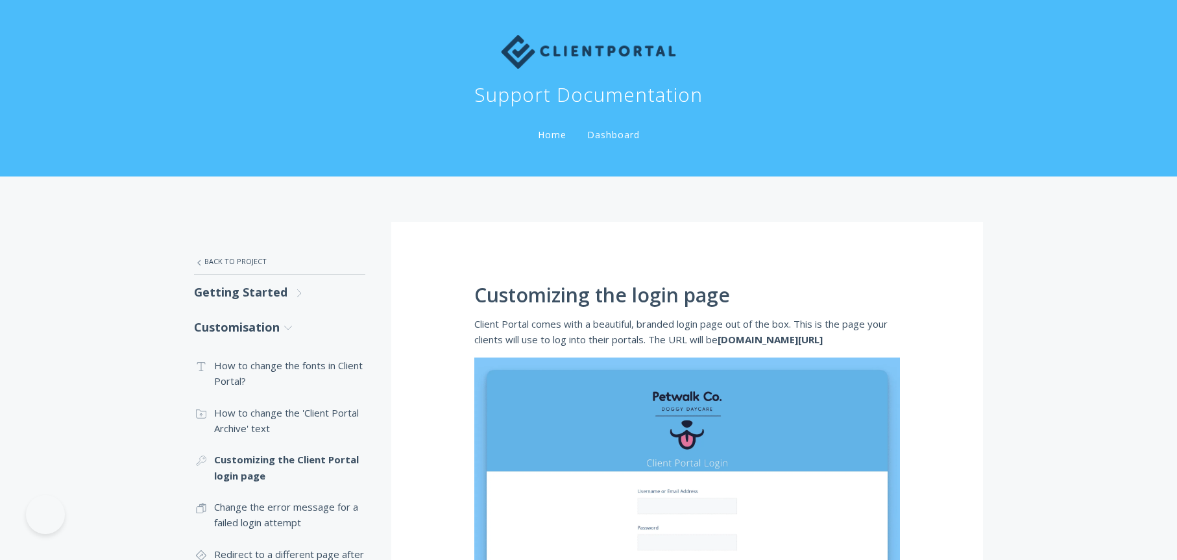 The image size is (1177, 560). What do you see at coordinates (280, 420) in the screenshot?
I see `a: How to change the 'Client Portal Archive' text` at bounding box center [280, 420].